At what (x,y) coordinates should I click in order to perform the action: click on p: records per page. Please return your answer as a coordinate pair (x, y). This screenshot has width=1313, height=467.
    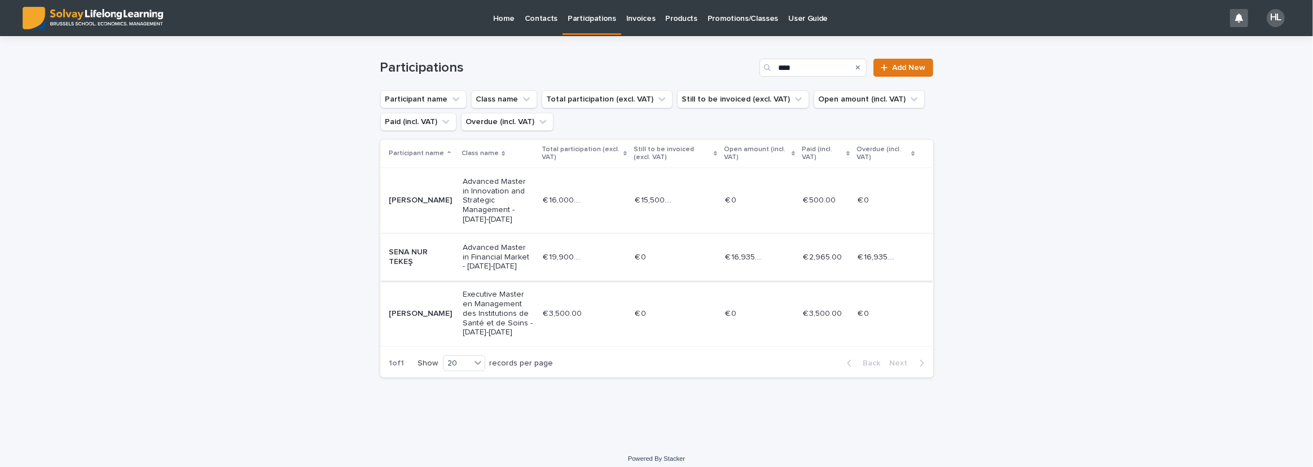
    Looking at the image, I should click on (522, 363).